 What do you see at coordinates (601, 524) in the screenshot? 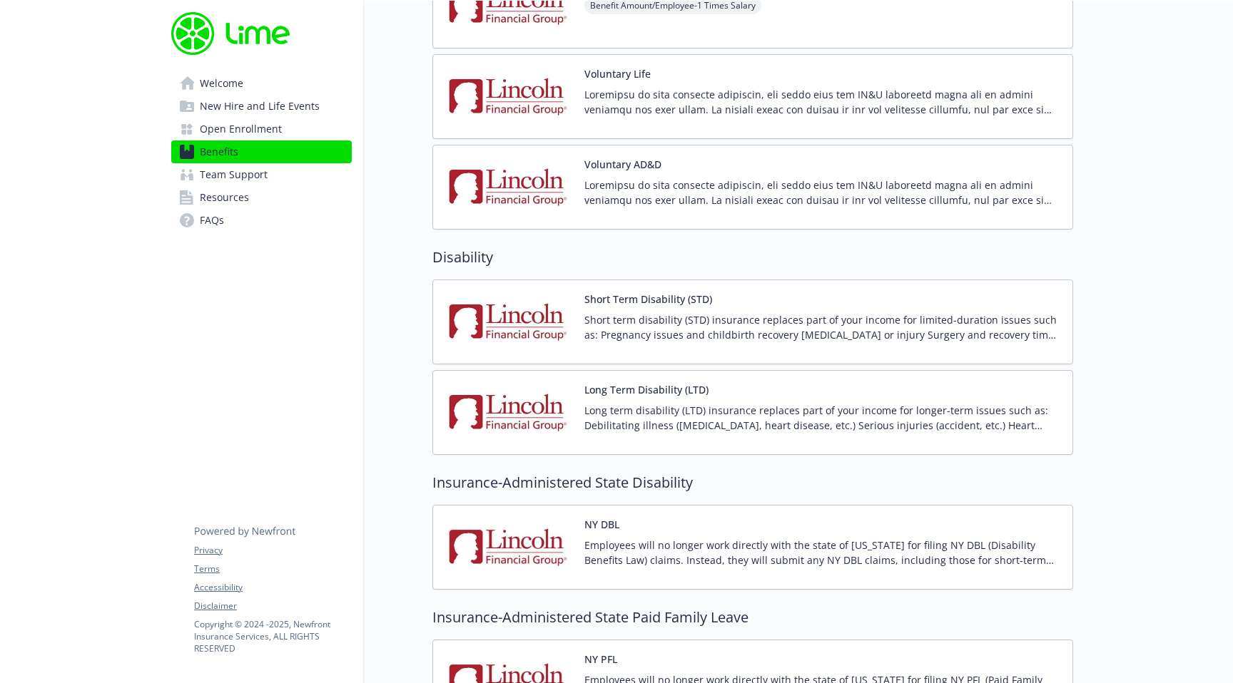
I see `button: NY DBL` at bounding box center [601, 524].